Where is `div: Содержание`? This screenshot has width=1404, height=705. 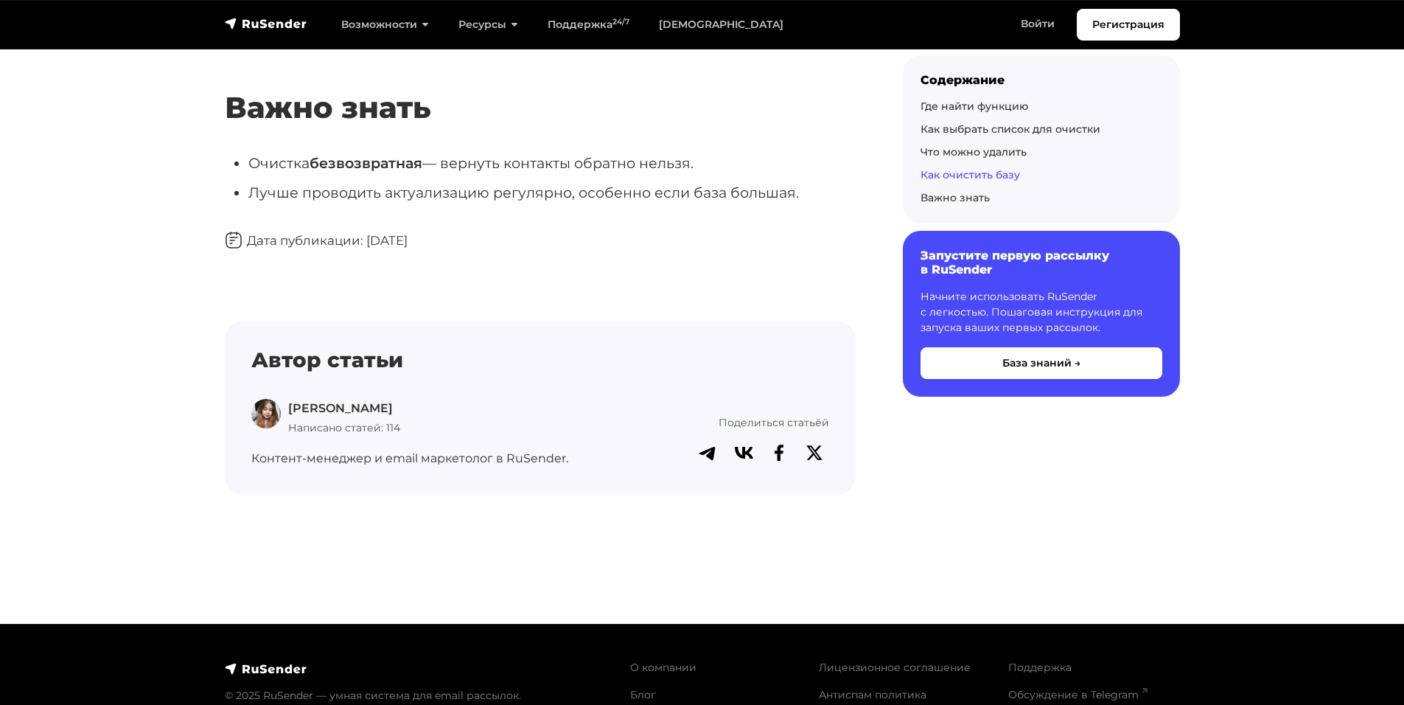 div: Содержание is located at coordinates (1042, 80).